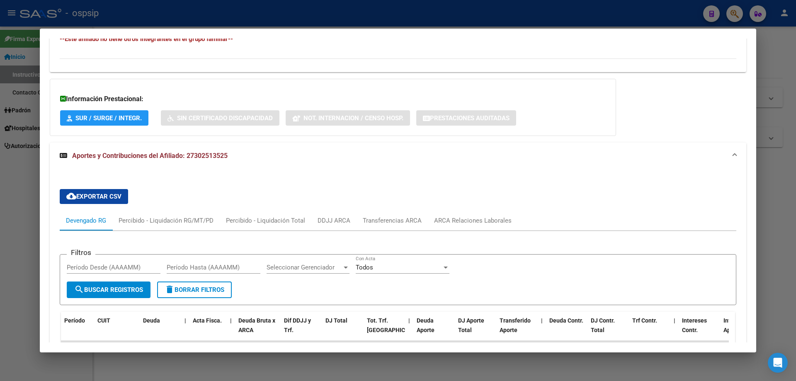  I want to click on span: Deuda Contr., so click(566, 320).